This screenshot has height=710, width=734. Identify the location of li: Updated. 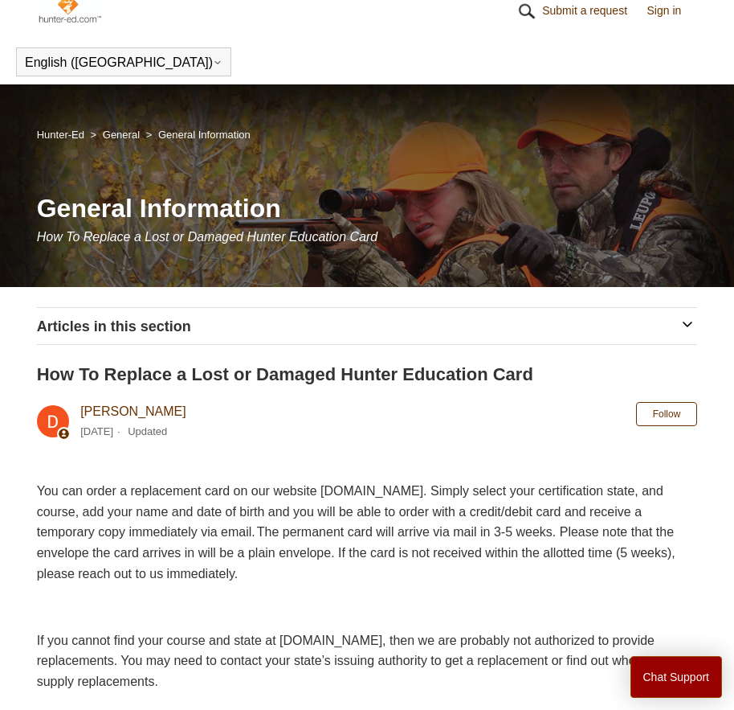
(147, 431).